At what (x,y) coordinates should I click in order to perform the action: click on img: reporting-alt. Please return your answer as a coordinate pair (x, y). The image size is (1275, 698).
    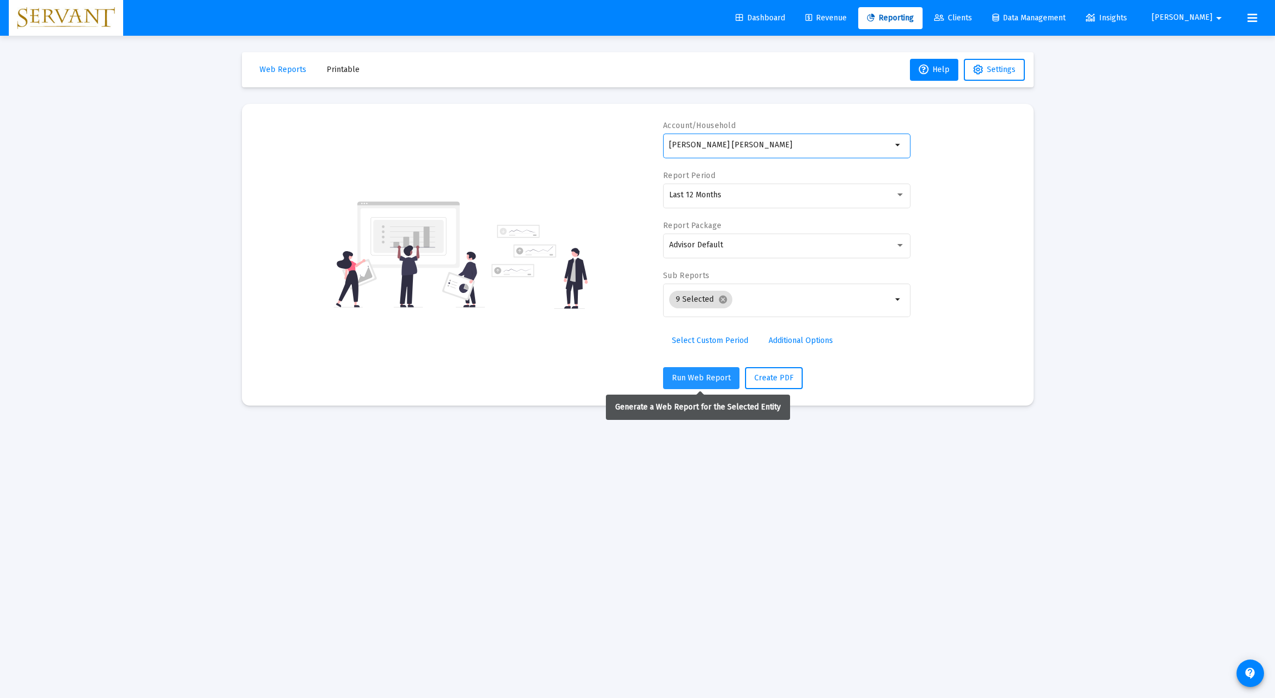
    Looking at the image, I should click on (539, 267).